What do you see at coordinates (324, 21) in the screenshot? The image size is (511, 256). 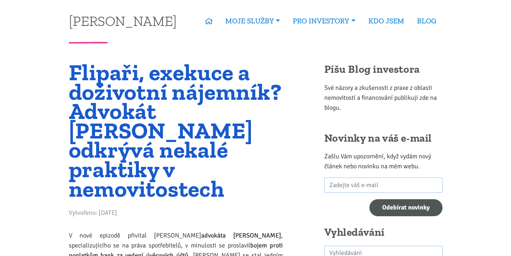 I see `a: PRO INVESTORY` at bounding box center [324, 21].